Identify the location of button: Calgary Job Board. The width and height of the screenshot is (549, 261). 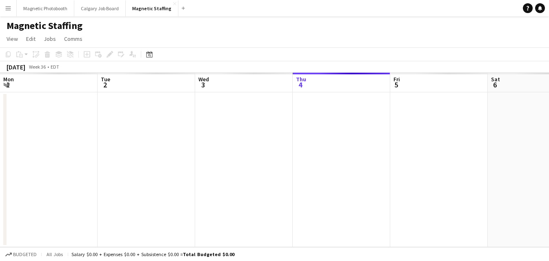
(100, 8).